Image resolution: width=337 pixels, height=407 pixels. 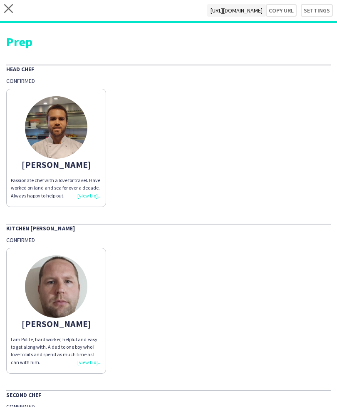 What do you see at coordinates (169, 42) in the screenshot?
I see `div: Prep` at bounding box center [169, 42].